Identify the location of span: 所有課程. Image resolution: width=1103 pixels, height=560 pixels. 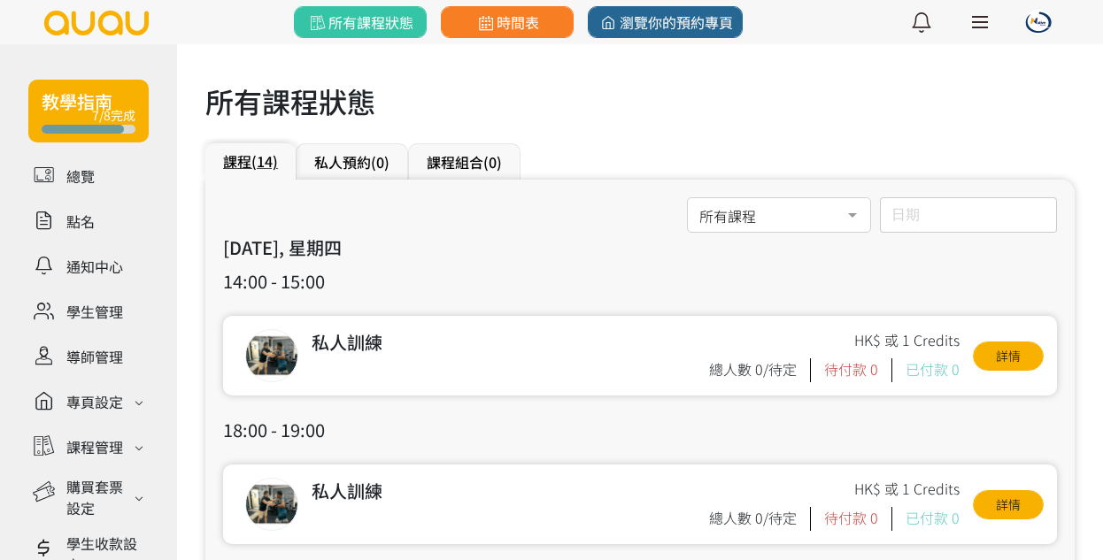
(779, 213).